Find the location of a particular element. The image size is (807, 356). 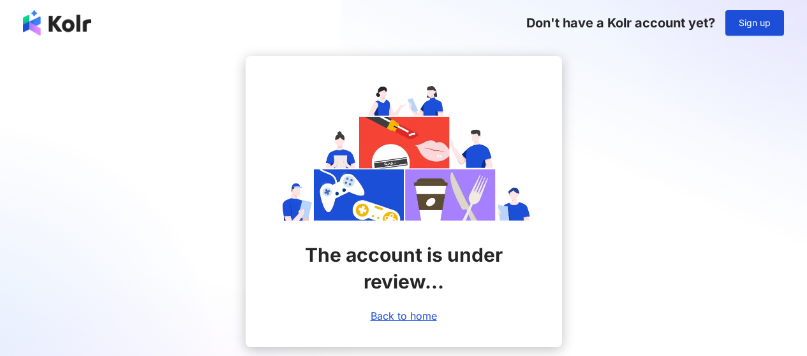

img: account is verifying is located at coordinates (404, 151).